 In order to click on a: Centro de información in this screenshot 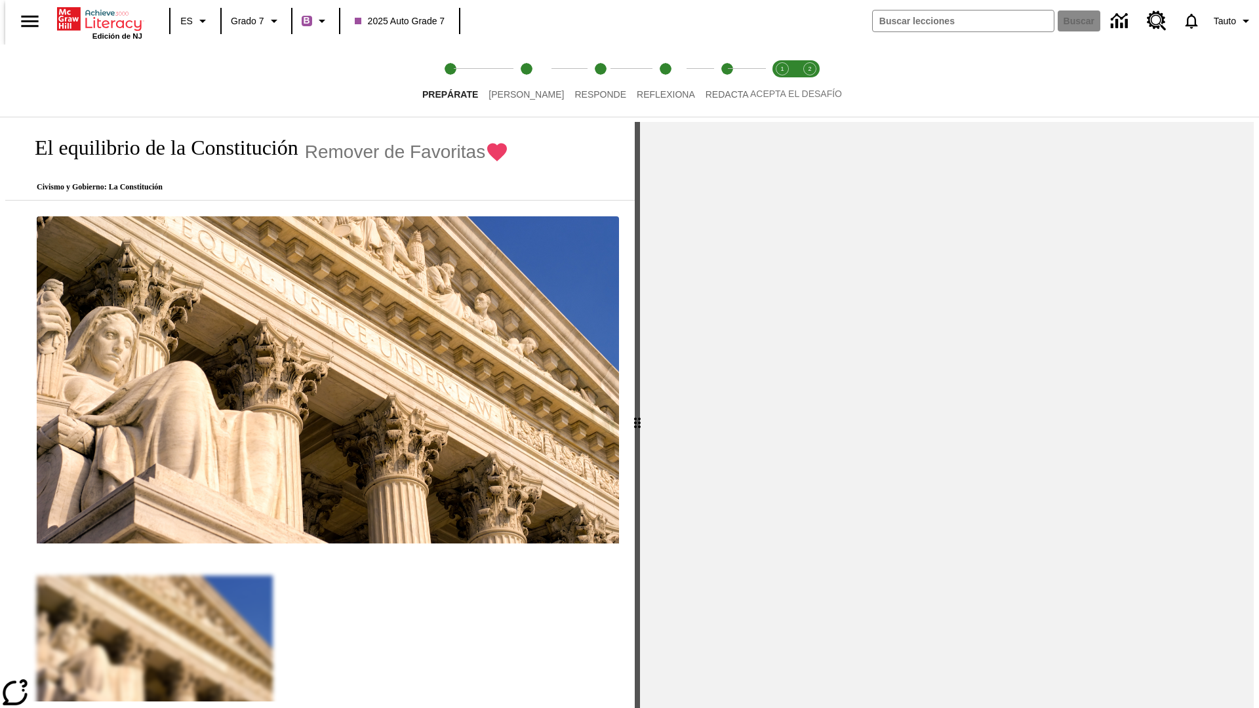, I will do `click(1120, 21)`.